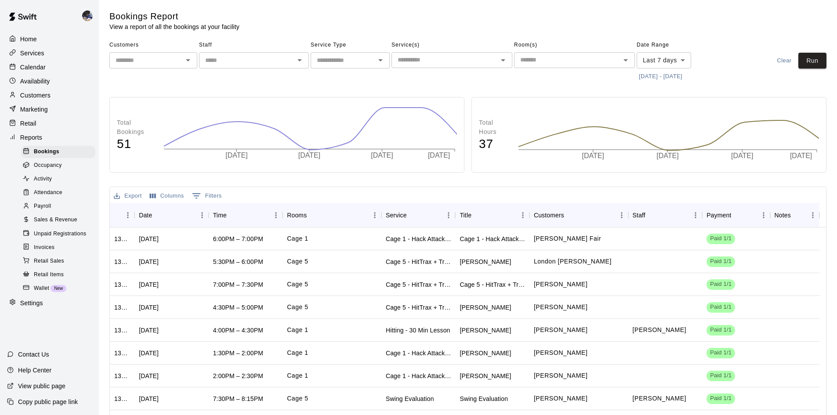 Image resolution: width=837 pixels, height=415 pixels. What do you see at coordinates (660, 399) in the screenshot?
I see `p: Kailee Powell` at bounding box center [660, 399].